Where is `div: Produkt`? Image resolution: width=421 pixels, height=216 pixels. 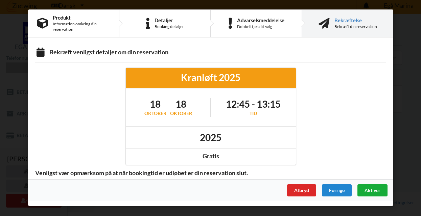 div: Produkt is located at coordinates (81, 18).